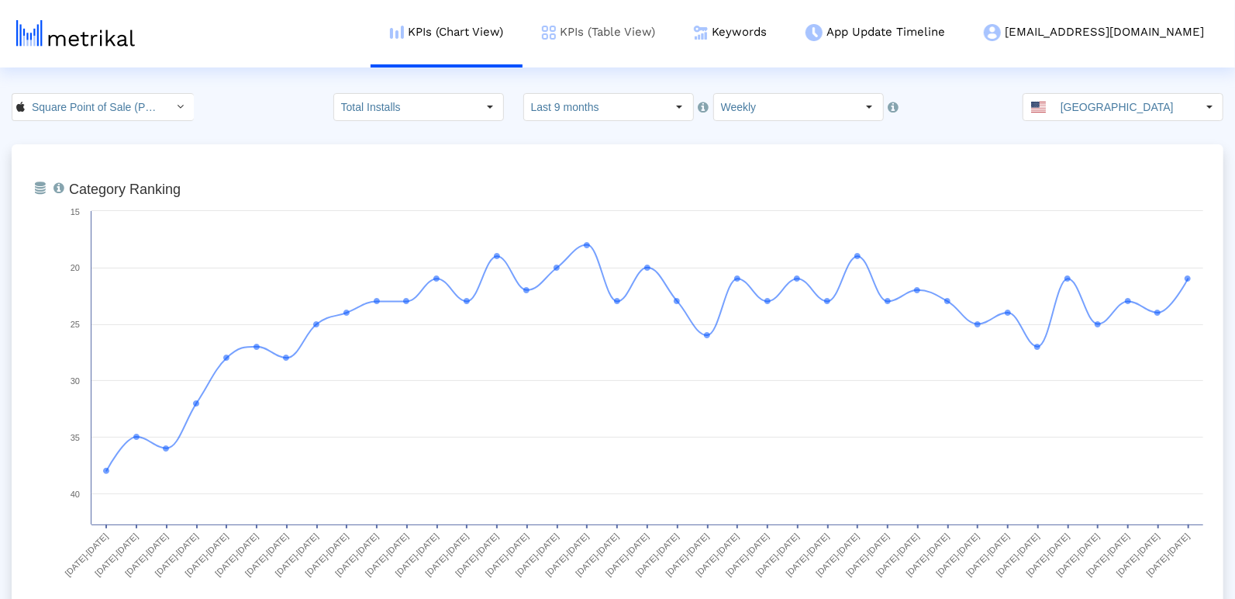 This screenshot has width=1235, height=599. What do you see at coordinates (75, 437) in the screenshot?
I see `text: 35` at bounding box center [75, 437].